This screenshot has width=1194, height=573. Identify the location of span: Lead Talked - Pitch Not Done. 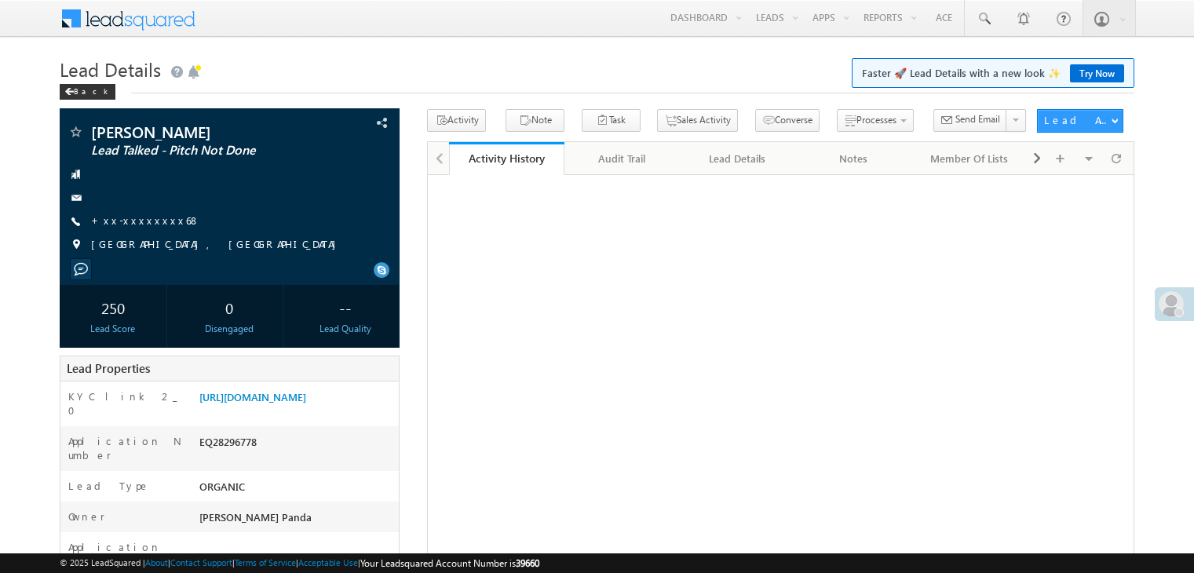
(196, 151).